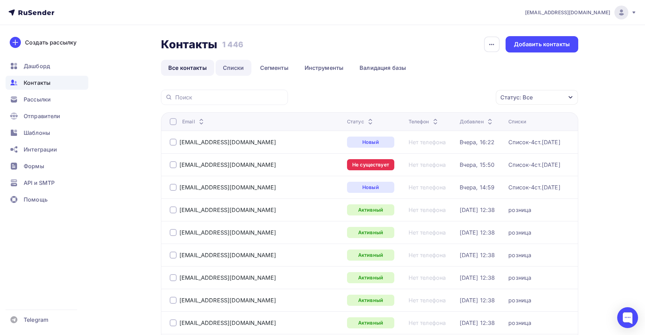  I want to click on span: Рассылки, so click(37, 99).